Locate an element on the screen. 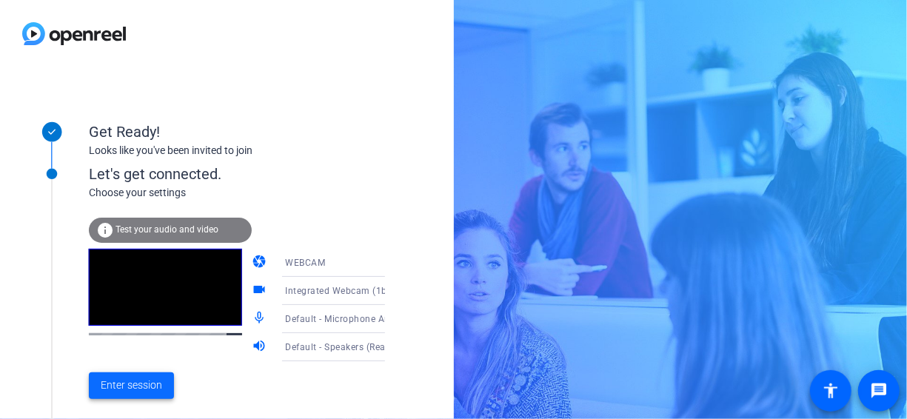  span: Integrated Webcam (1bcf:28cf) is located at coordinates (352, 290).